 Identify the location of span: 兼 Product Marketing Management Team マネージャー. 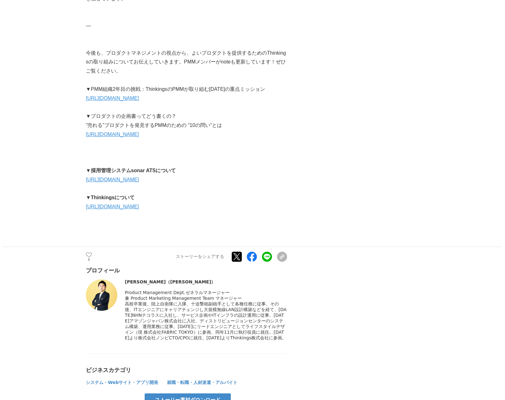
(183, 299).